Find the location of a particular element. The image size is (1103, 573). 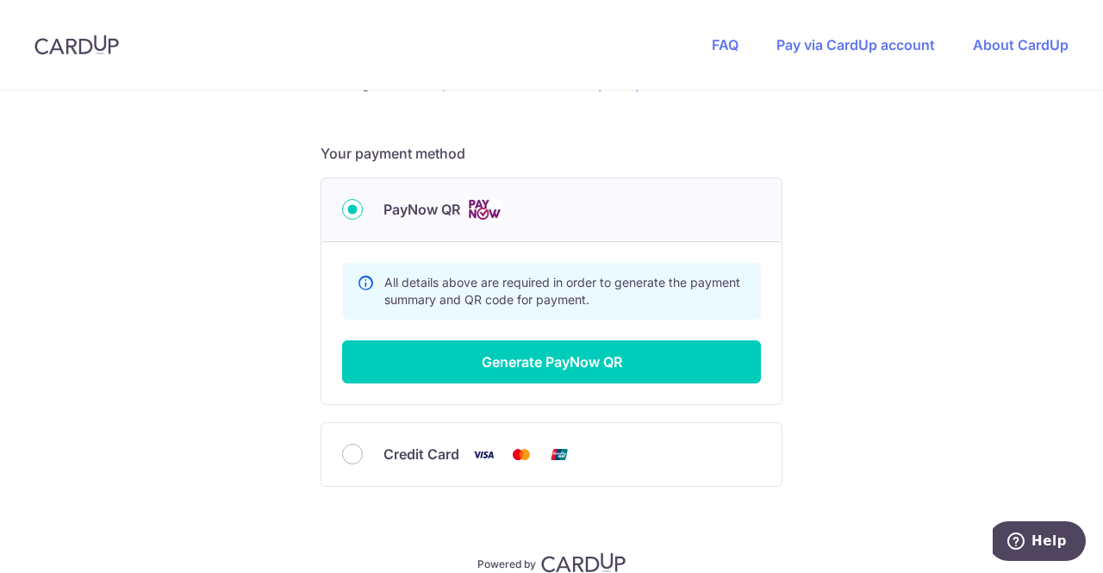

img: Cards logo is located at coordinates (484, 209).